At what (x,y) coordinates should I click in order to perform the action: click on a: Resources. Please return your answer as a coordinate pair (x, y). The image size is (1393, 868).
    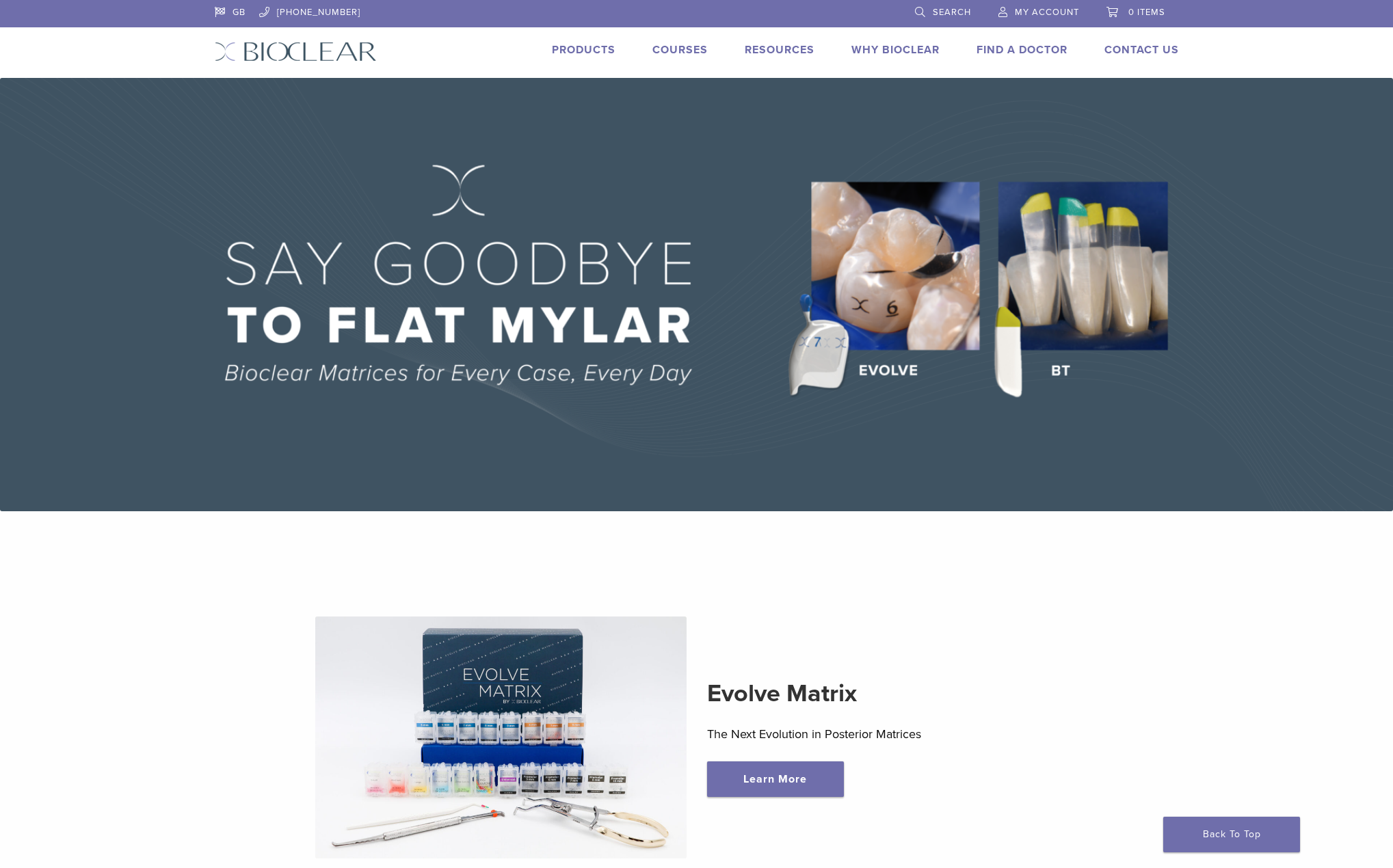
    Looking at the image, I should click on (779, 50).